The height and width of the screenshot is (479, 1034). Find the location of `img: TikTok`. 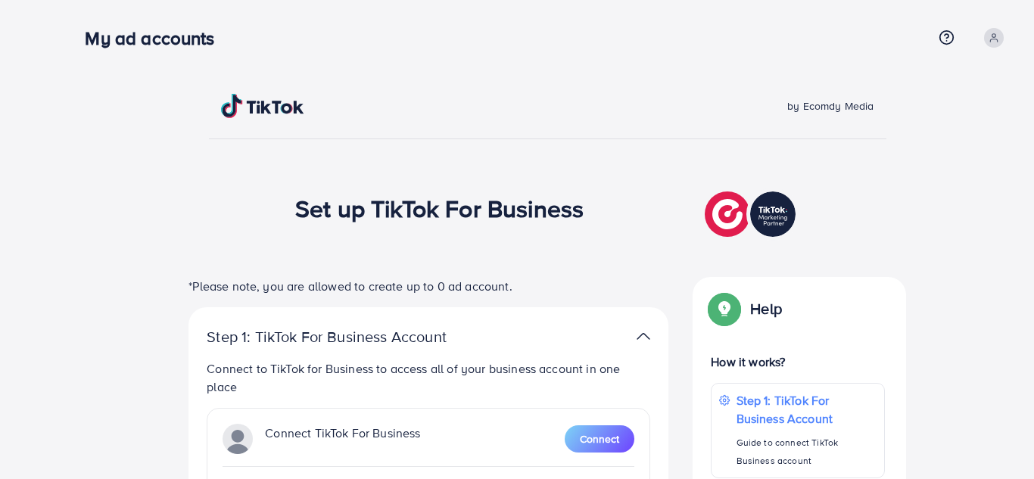

img: TikTok is located at coordinates (263, 106).